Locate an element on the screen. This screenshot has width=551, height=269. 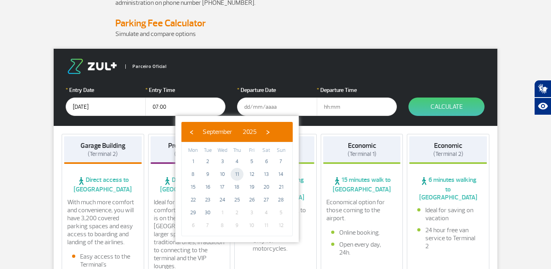
button: Abrir tradutor de língua de sinais. is located at coordinates (542, 89).